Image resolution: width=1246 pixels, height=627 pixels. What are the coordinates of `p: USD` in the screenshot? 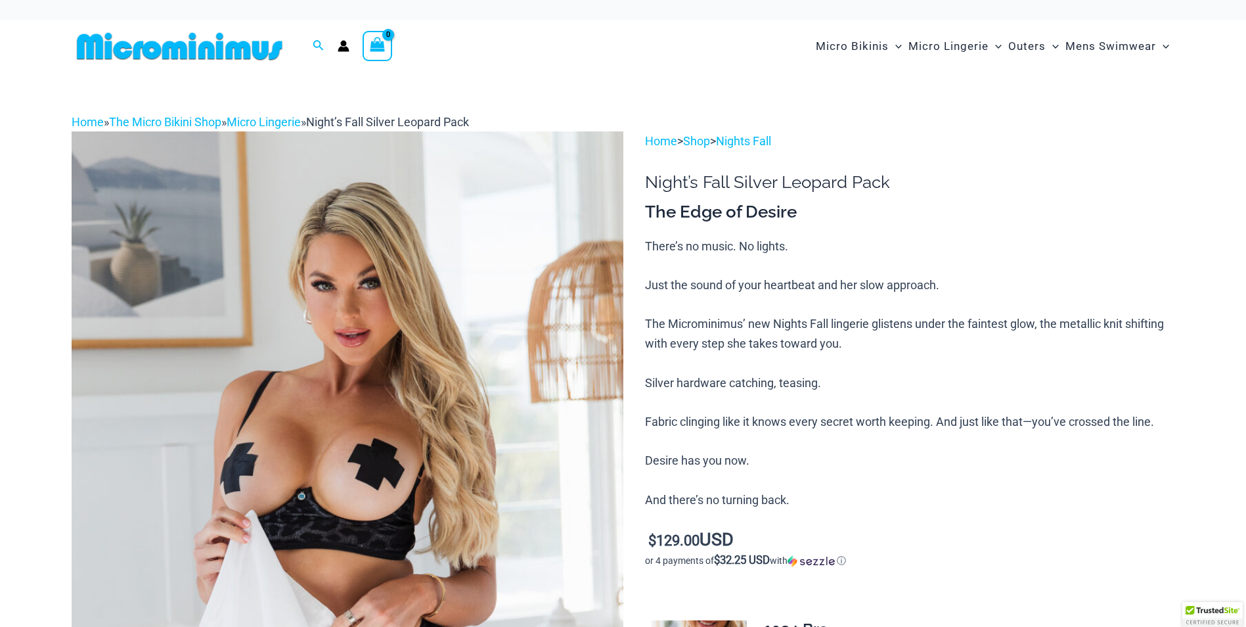 It's located at (910, 540).